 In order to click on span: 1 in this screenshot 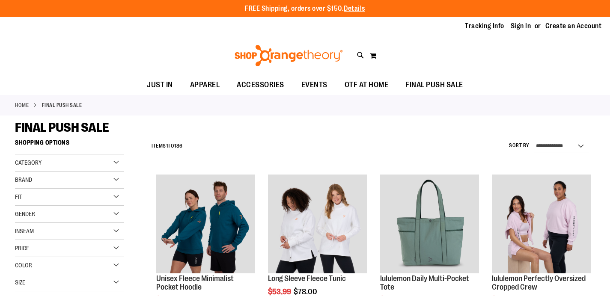, I will do `click(167, 146)`.